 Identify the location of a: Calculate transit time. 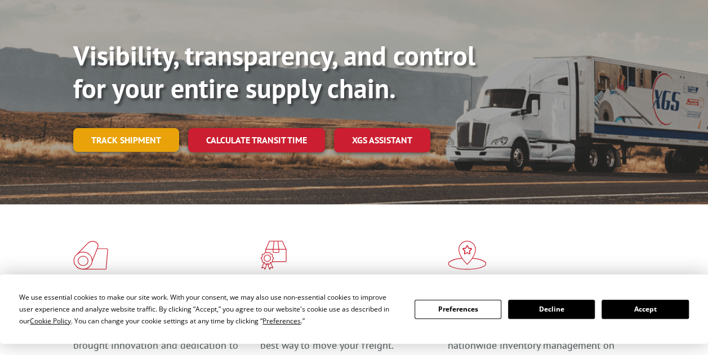
(256, 140).